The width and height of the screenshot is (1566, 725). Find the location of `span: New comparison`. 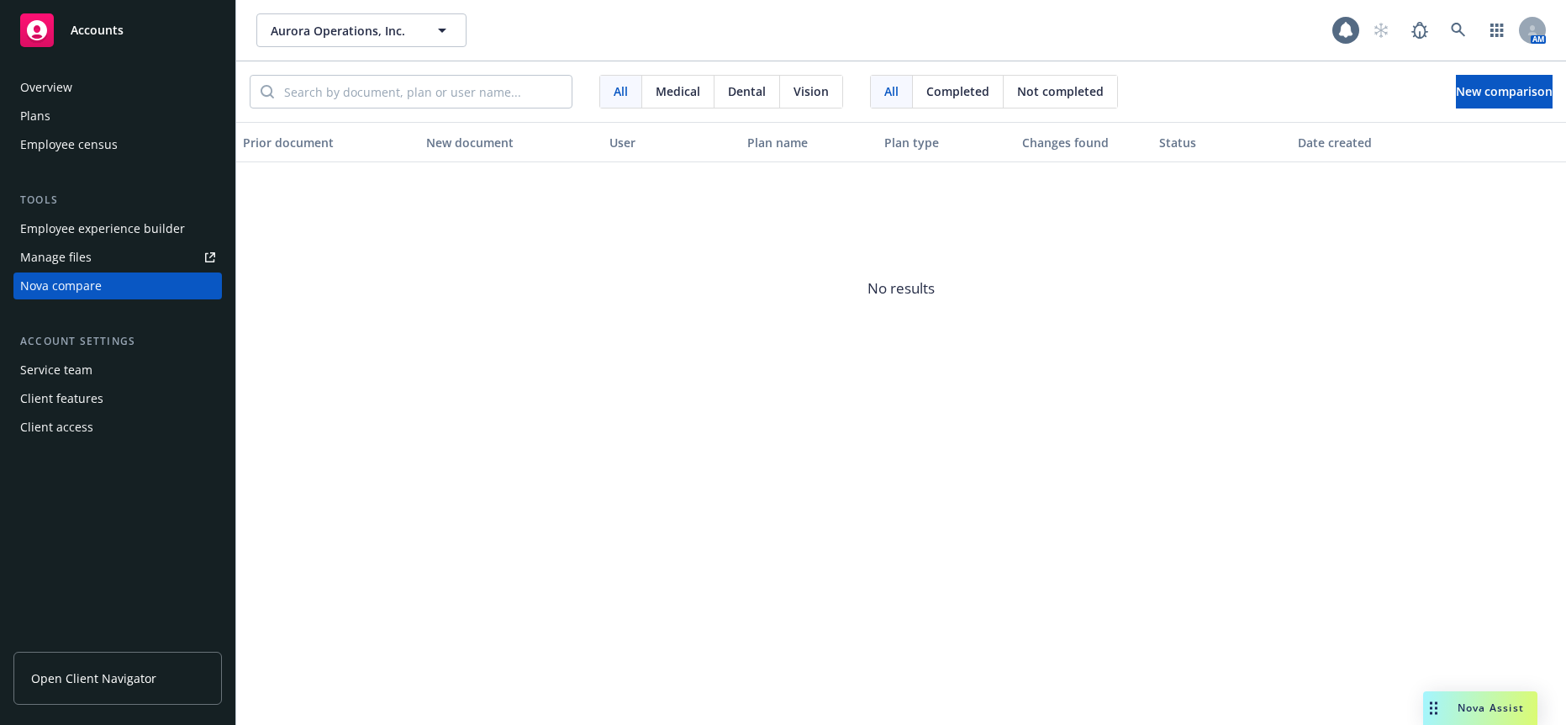

span: New comparison is located at coordinates (1504, 91).